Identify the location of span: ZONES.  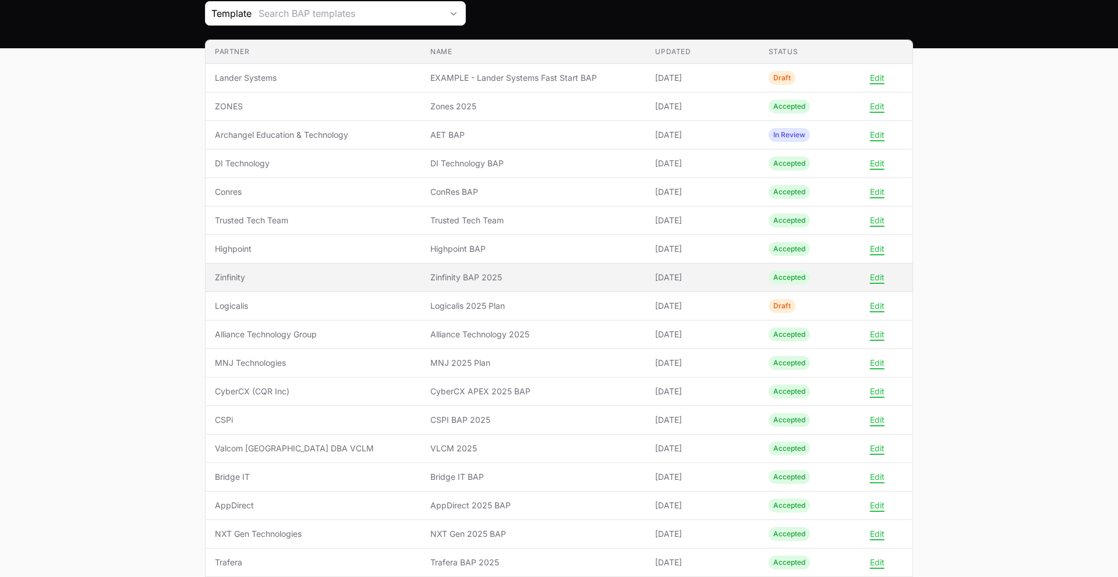
(313, 107).